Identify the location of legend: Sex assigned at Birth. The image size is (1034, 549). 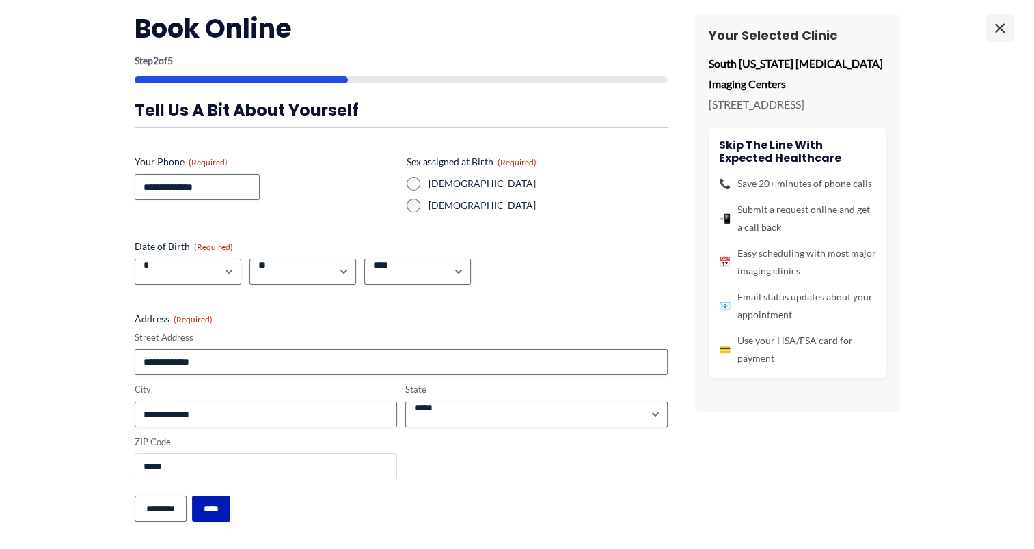
(471, 162).